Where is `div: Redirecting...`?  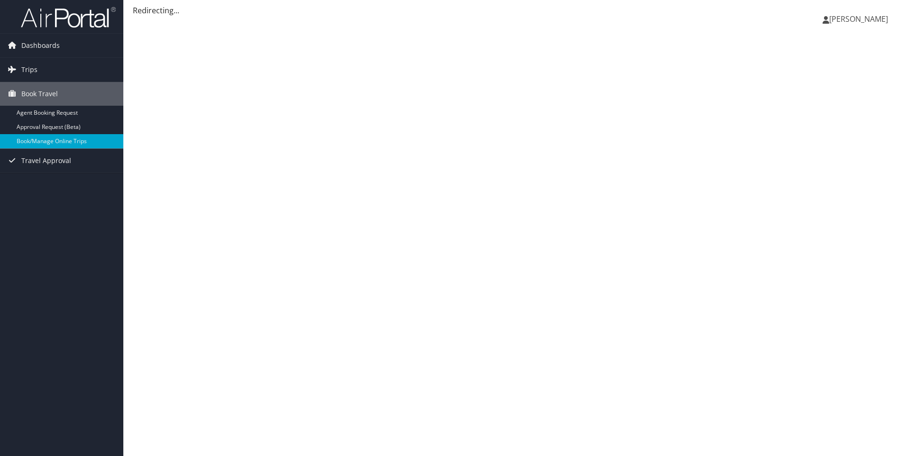
div: Redirecting... is located at coordinates (515, 10).